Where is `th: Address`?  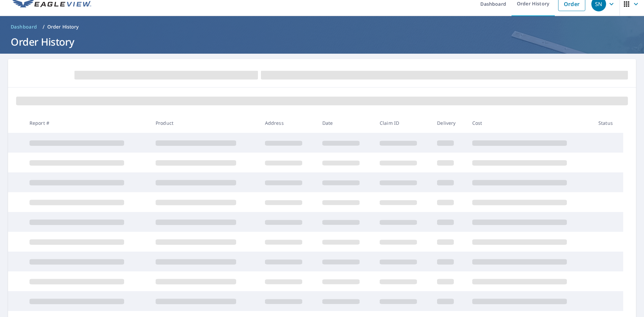
th: Address is located at coordinates (288, 123).